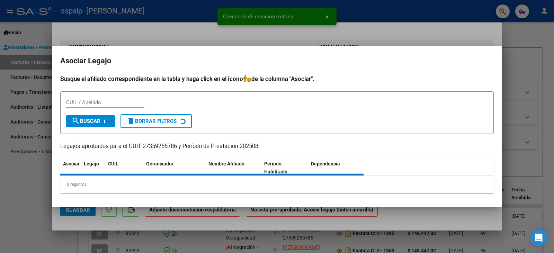  What do you see at coordinates (285, 168) in the screenshot?
I see `datatable-header-cell: Periodo Habilitado` at bounding box center [285, 168].